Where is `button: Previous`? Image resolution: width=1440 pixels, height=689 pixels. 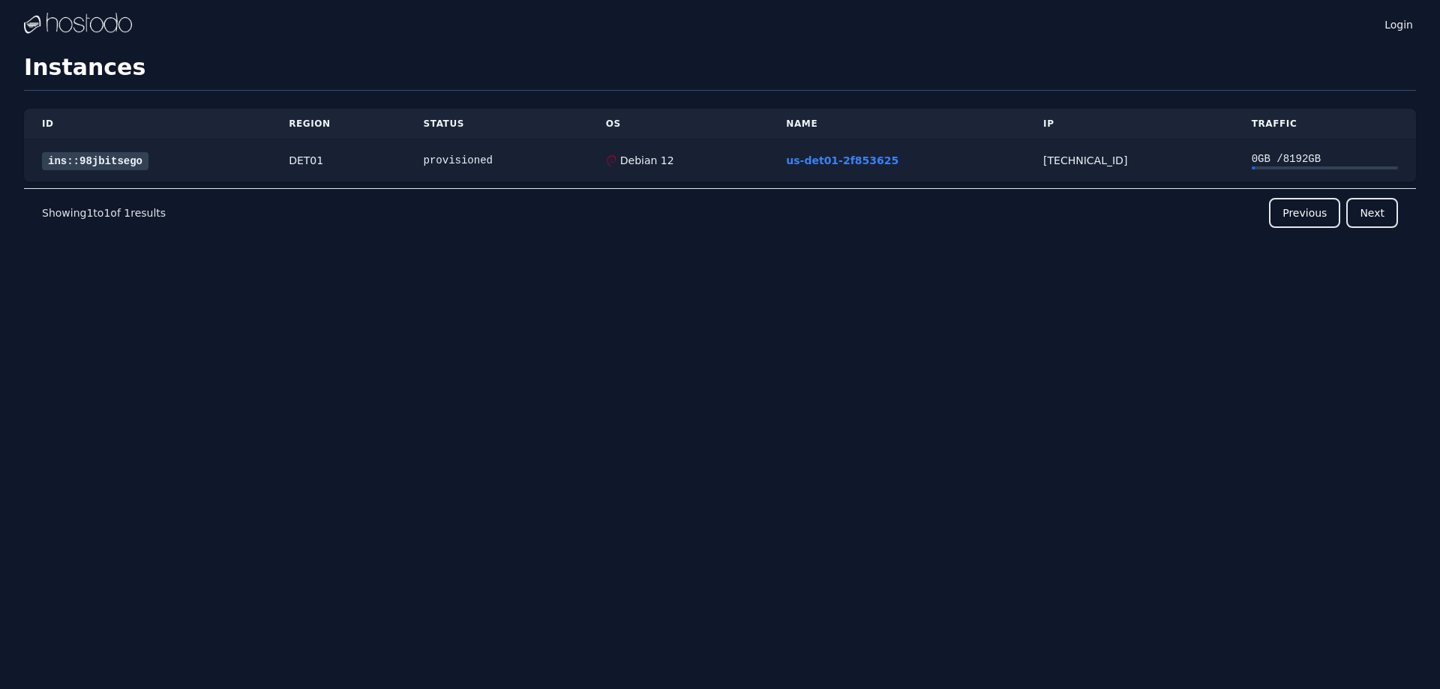 button: Previous is located at coordinates (1304, 213).